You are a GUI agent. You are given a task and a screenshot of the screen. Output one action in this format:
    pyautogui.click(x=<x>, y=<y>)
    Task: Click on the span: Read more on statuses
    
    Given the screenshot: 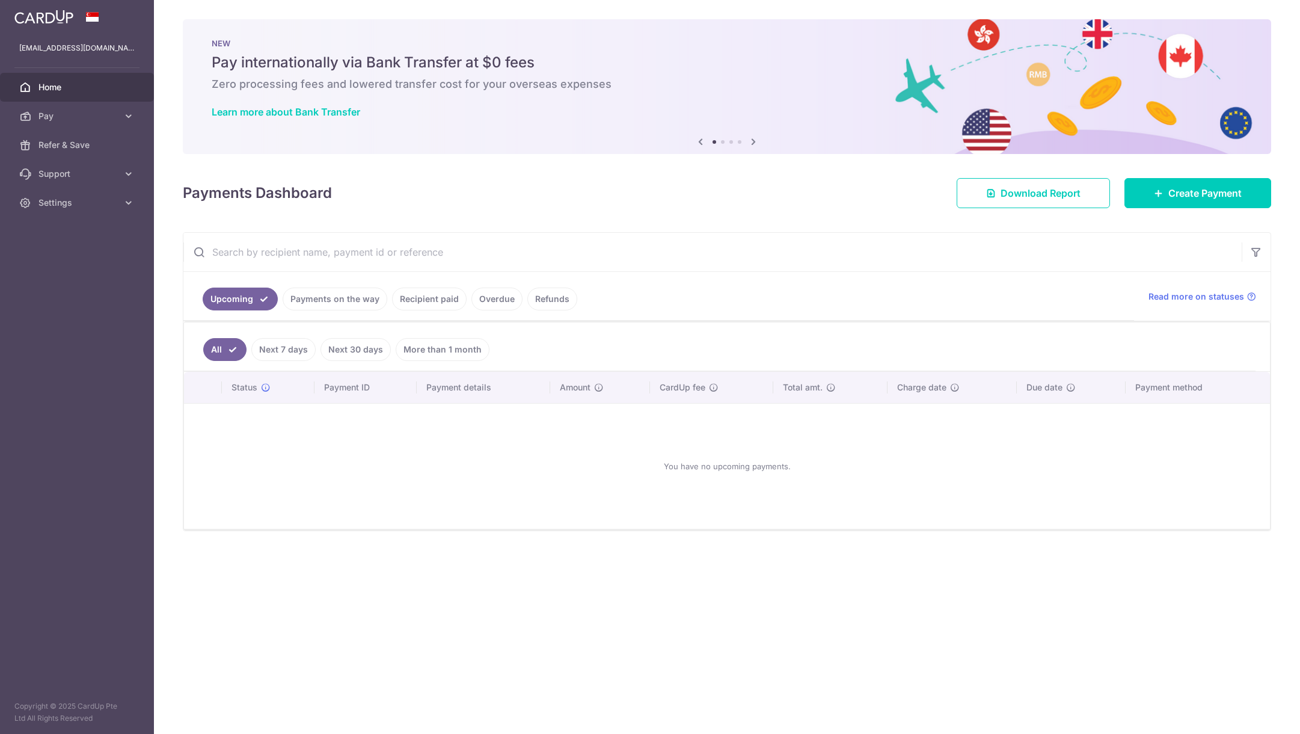 What is the action you would take?
    pyautogui.click(x=1196, y=296)
    